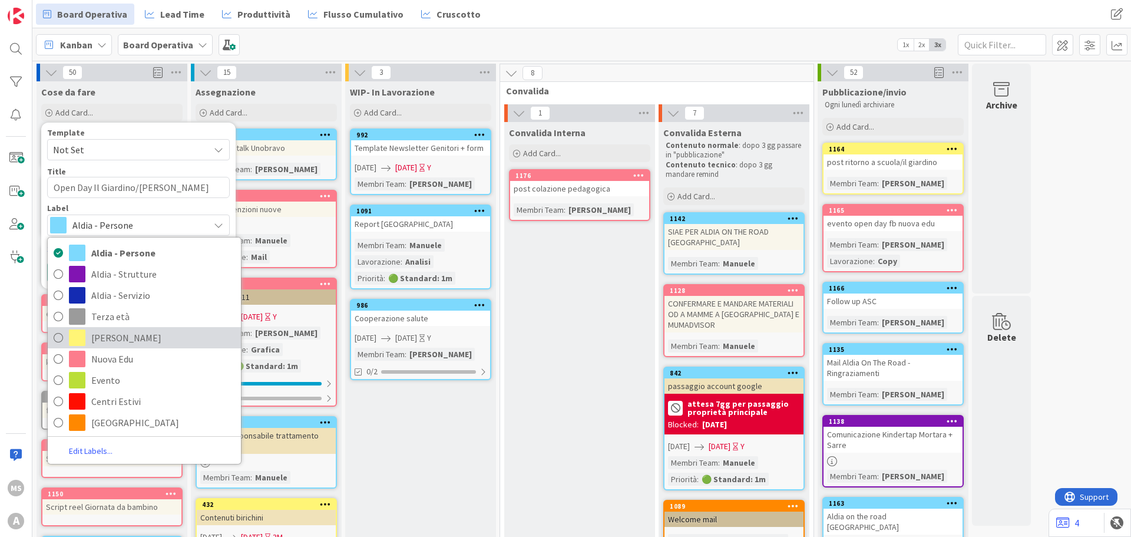 The height and width of the screenshot is (537, 1131). What do you see at coordinates (547, 133) in the screenshot?
I see `span: Convalida Interna` at bounding box center [547, 133].